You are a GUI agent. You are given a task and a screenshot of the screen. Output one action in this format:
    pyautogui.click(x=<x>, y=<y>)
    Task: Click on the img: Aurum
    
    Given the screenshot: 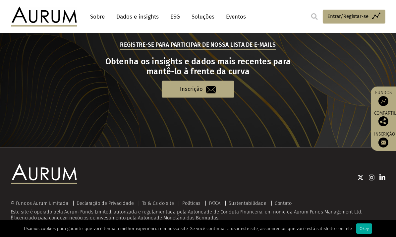 What is the action you would take?
    pyautogui.click(x=44, y=17)
    